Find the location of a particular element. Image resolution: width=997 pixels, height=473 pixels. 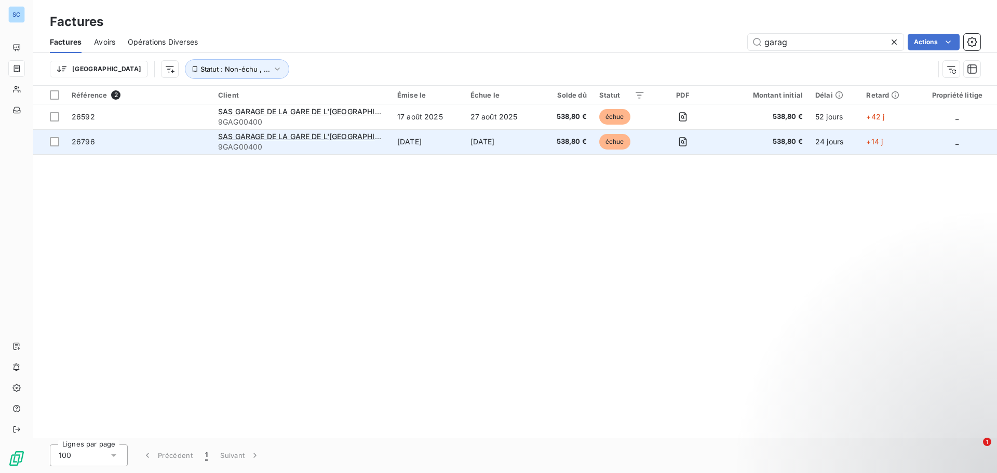

div: PDF is located at coordinates (683, 95).